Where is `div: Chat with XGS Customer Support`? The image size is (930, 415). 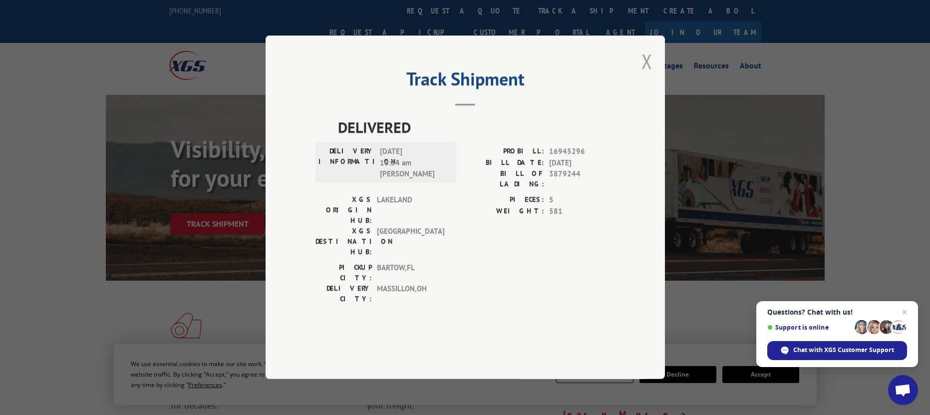 div: Chat with XGS Customer Support is located at coordinates (837, 350).